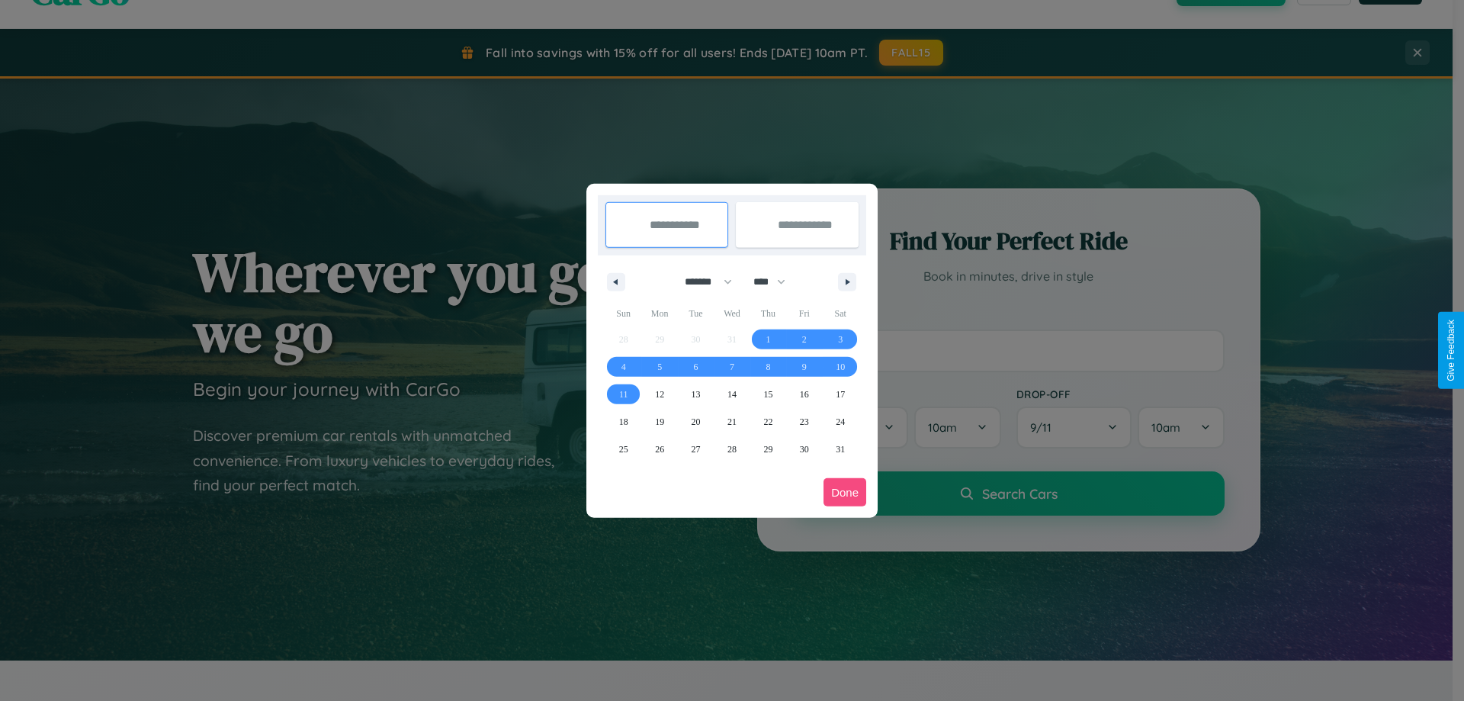 This screenshot has height=701, width=1464. What do you see at coordinates (696, 367) in the screenshot?
I see `span: 6` at bounding box center [696, 367].